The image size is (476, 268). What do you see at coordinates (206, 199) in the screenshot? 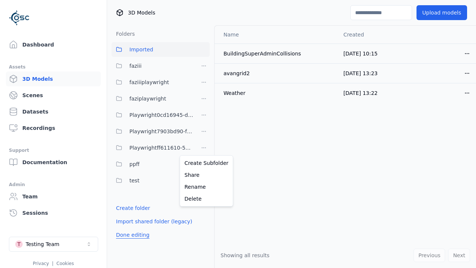
I see `a: Delete` at bounding box center [206, 199].